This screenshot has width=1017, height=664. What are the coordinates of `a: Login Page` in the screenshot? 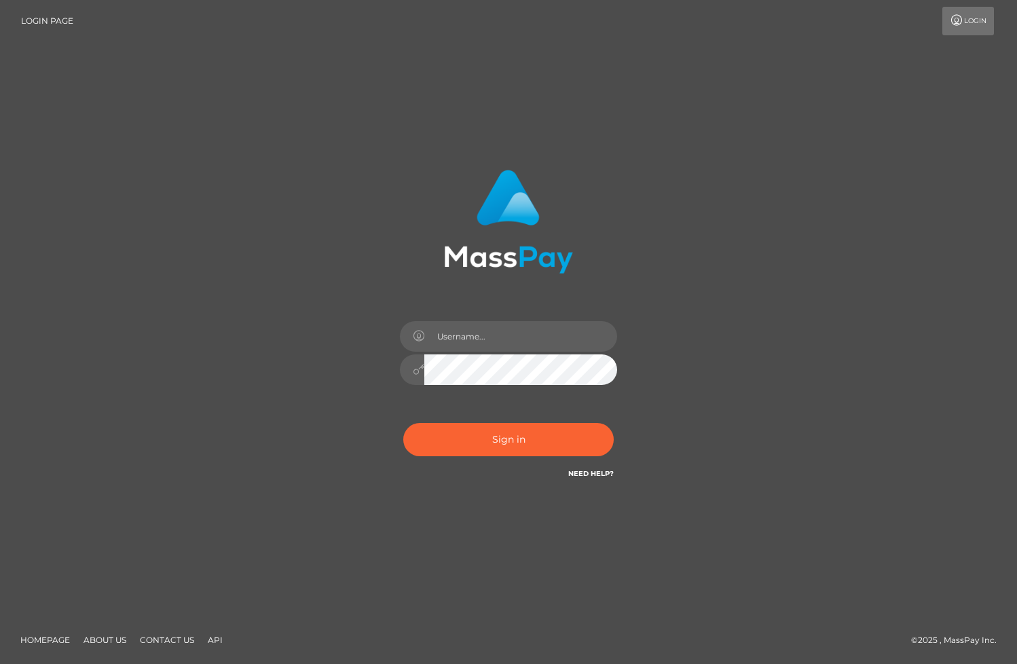 It's located at (47, 21).